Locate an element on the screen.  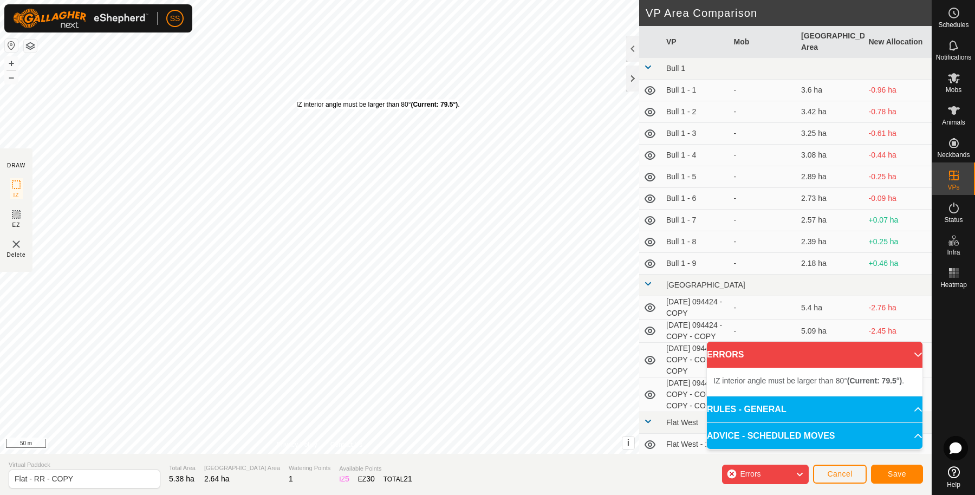
td: Bull 1 - 7 is located at coordinates (695, 220).